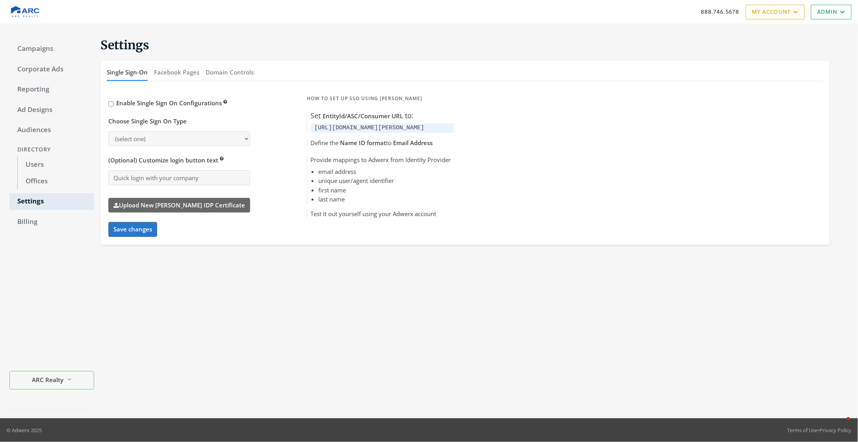 The height and width of the screenshot is (442, 858). What do you see at coordinates (56, 165) in the screenshot?
I see `a: Users` at bounding box center [56, 165].